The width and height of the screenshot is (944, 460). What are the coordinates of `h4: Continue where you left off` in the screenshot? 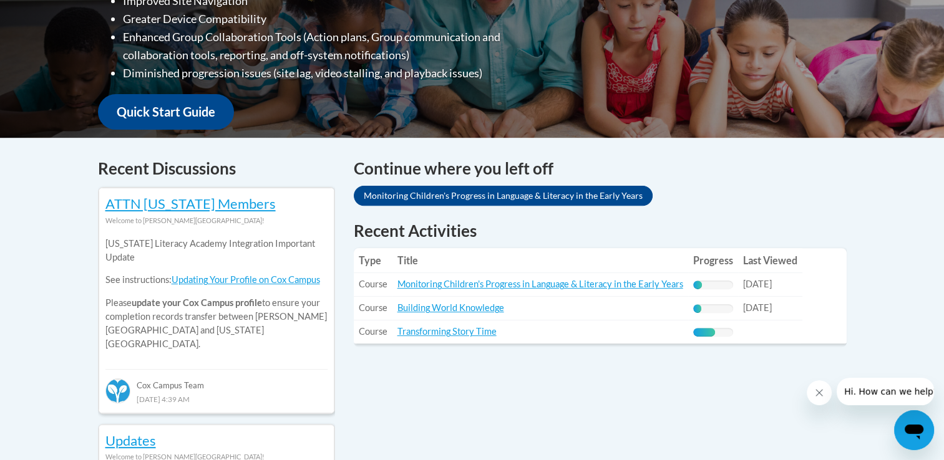 It's located at (600, 168).